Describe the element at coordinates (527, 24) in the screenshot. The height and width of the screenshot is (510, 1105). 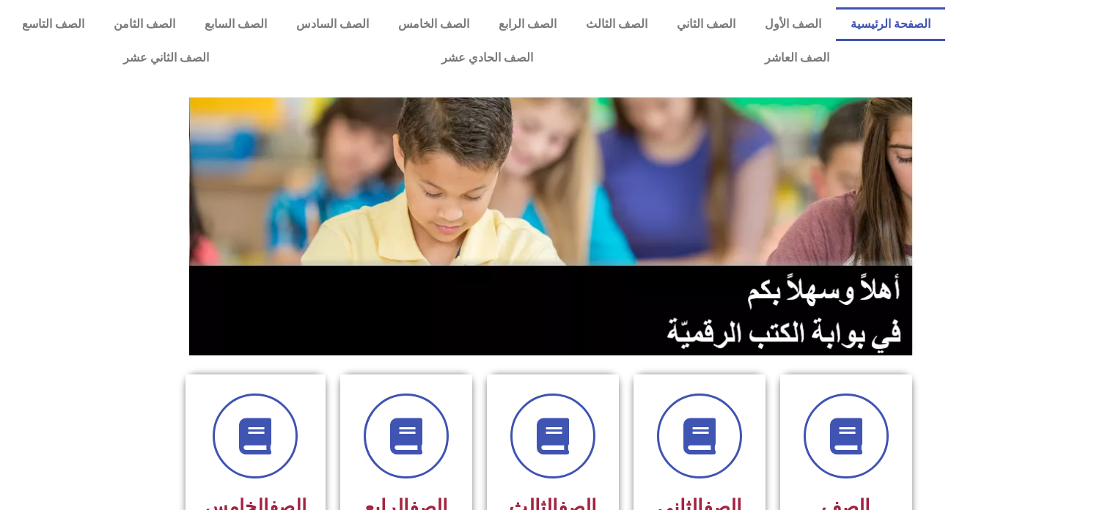
I see `a: الصف الرابع` at that location.